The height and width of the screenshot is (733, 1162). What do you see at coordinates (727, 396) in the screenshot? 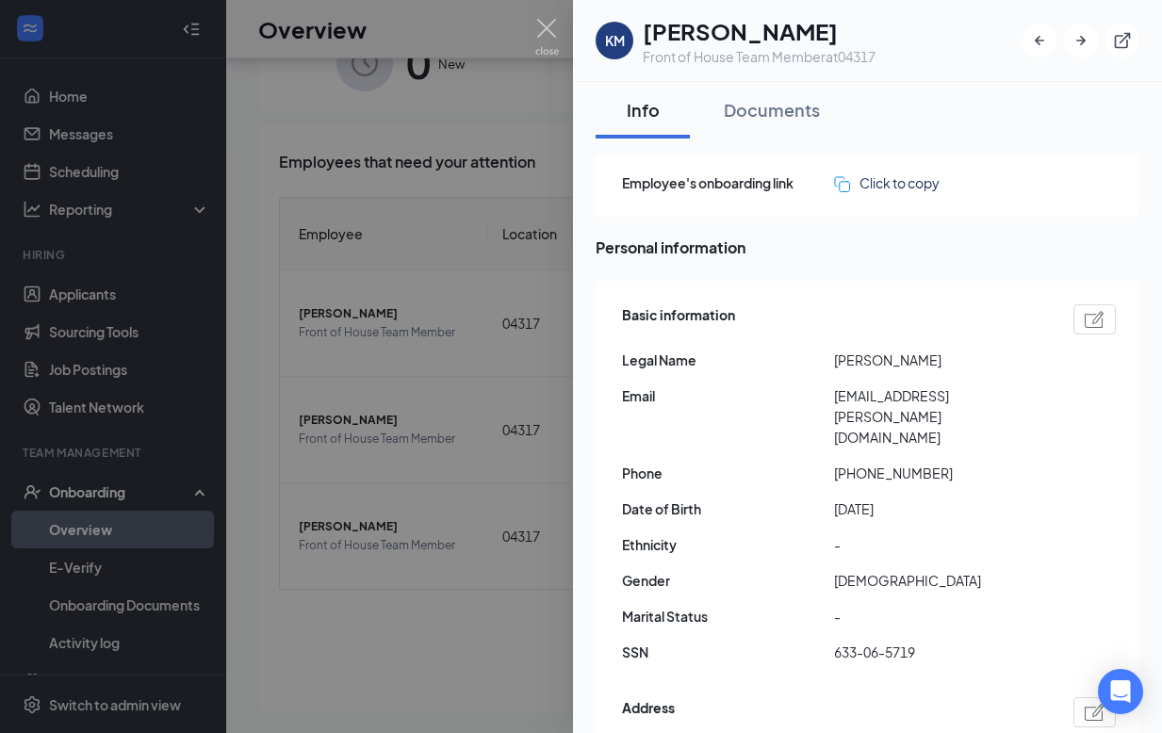
I see `span: Email` at bounding box center [727, 396].